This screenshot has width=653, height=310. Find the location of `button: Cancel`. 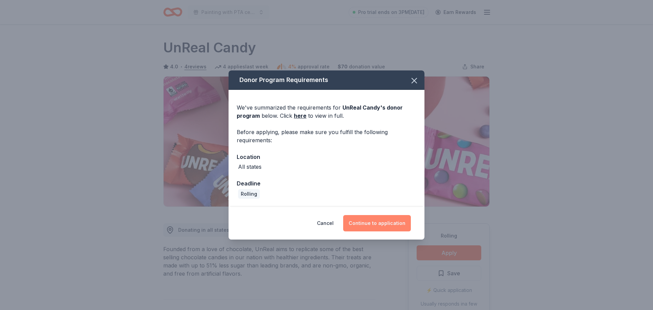

button: Cancel is located at coordinates (325, 223).